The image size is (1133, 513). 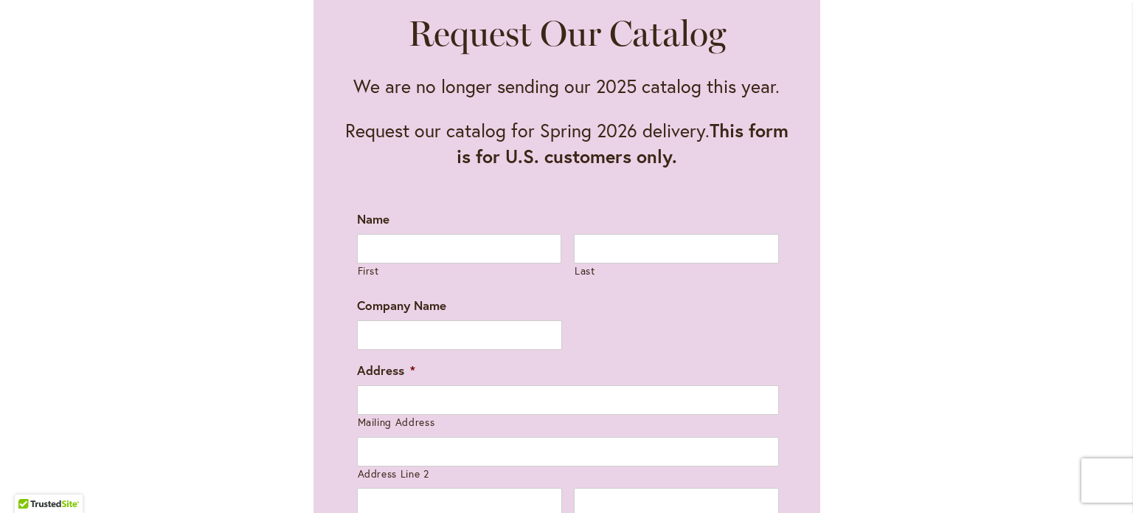 I want to click on h2: Request Our Catalog, so click(x=567, y=33).